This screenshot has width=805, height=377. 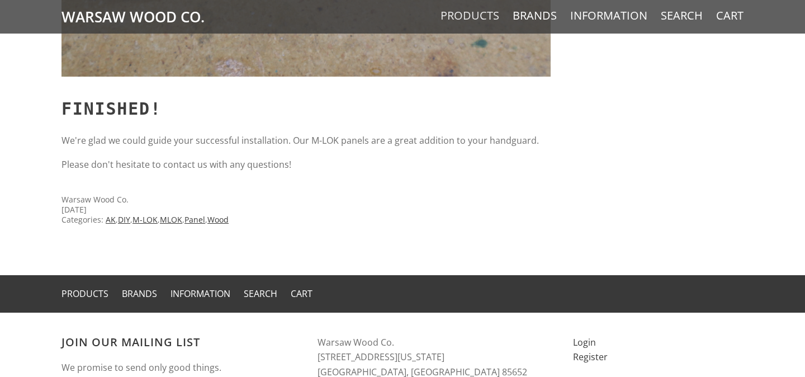 What do you see at coordinates (178, 342) in the screenshot?
I see `h3: Join our mailing list` at bounding box center [178, 342].